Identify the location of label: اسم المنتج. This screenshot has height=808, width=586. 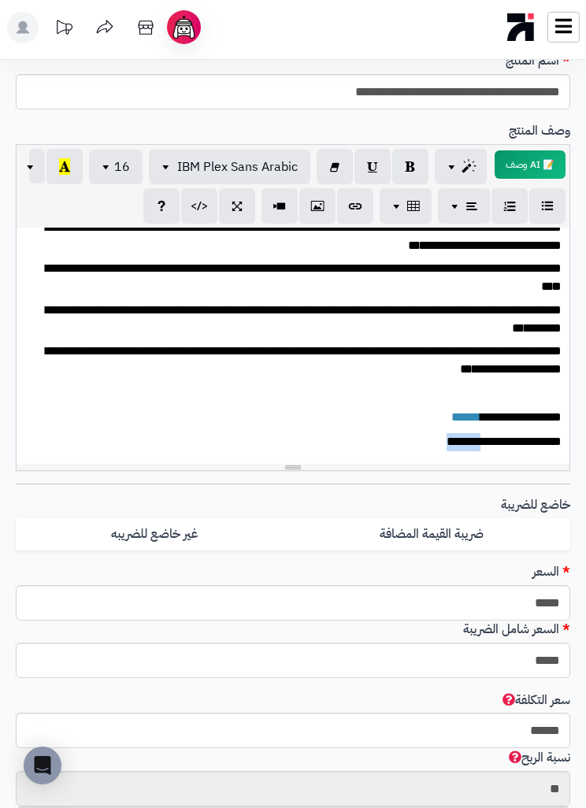
(538, 61).